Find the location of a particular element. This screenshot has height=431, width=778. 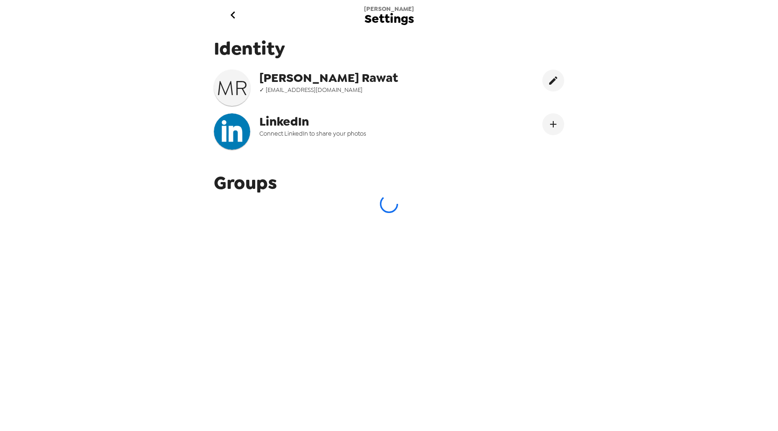

h3: M R is located at coordinates (232, 88).